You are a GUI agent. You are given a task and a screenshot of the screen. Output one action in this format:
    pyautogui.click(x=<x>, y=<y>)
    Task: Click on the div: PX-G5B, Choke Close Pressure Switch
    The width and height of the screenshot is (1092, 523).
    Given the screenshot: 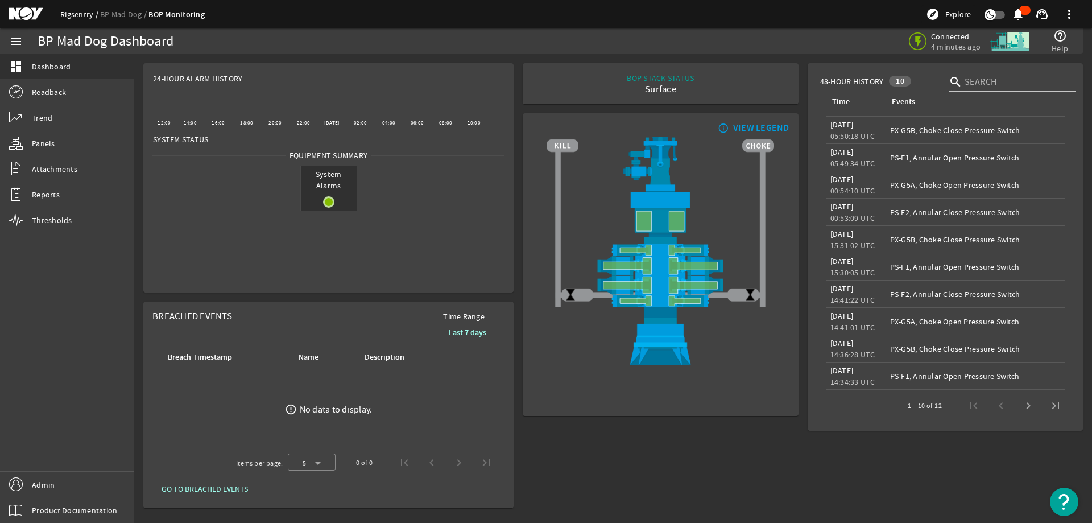 What is the action you would take?
    pyautogui.click(x=975, y=349)
    